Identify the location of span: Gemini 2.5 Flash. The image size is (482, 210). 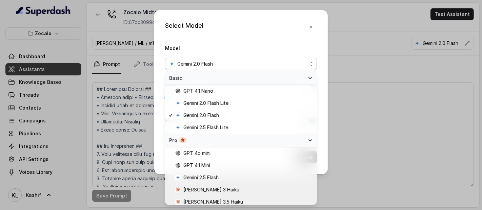
(201, 178).